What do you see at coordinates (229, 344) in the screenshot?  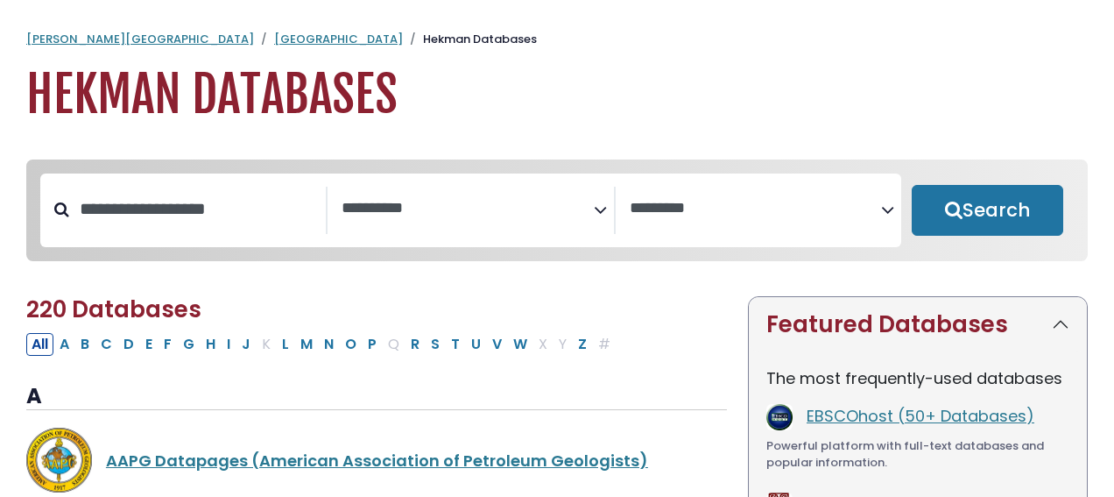 I see `button: Filter Results I` at bounding box center [229, 344].